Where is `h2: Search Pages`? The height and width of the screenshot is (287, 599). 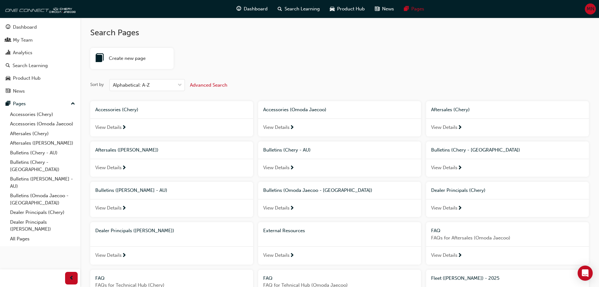 h2: Search Pages is located at coordinates (340, 33).